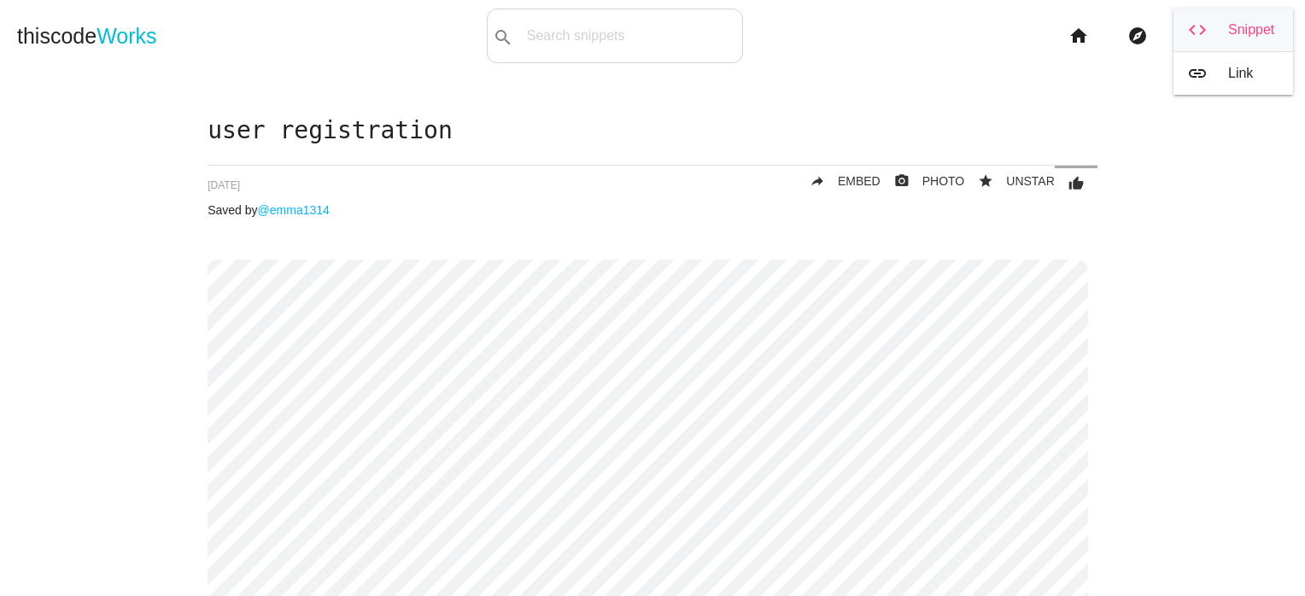 The width and height of the screenshot is (1305, 596). I want to click on input: Search snippets, so click(630, 36).